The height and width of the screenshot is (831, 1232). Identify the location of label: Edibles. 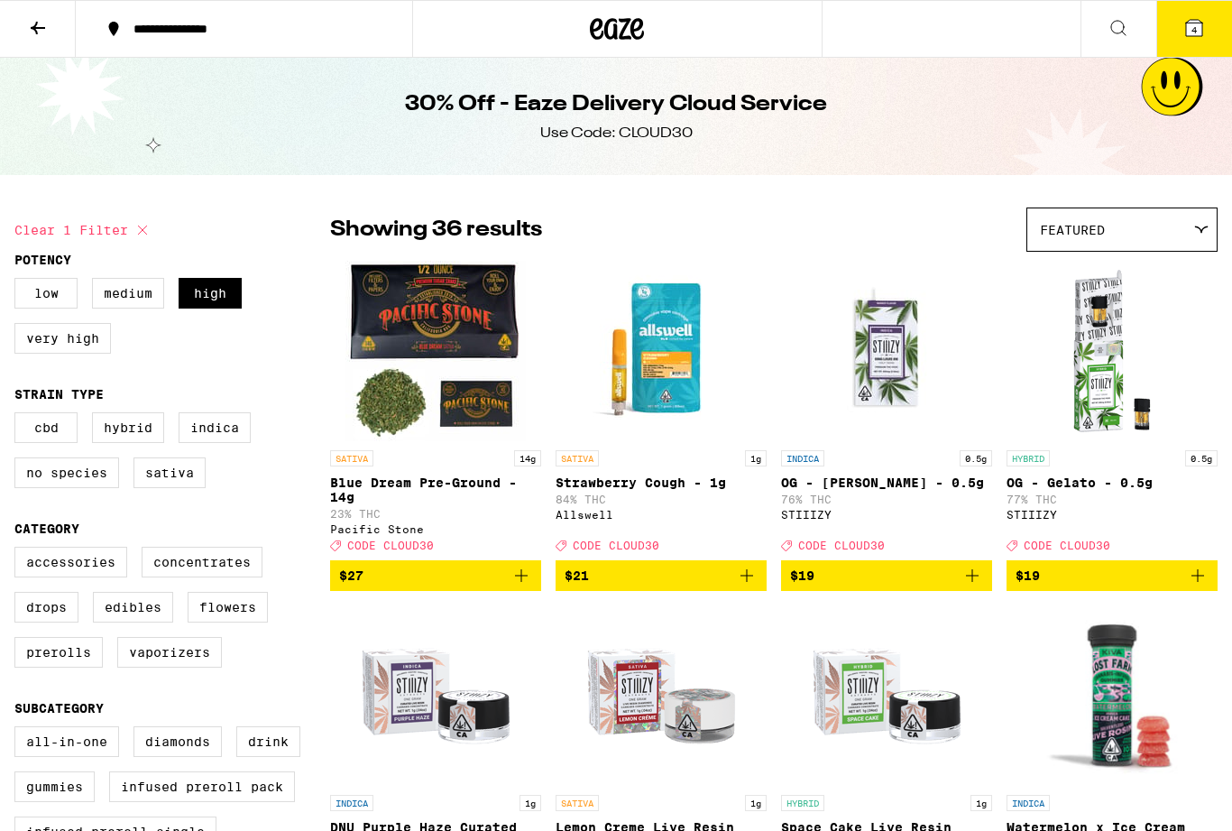
(133, 607).